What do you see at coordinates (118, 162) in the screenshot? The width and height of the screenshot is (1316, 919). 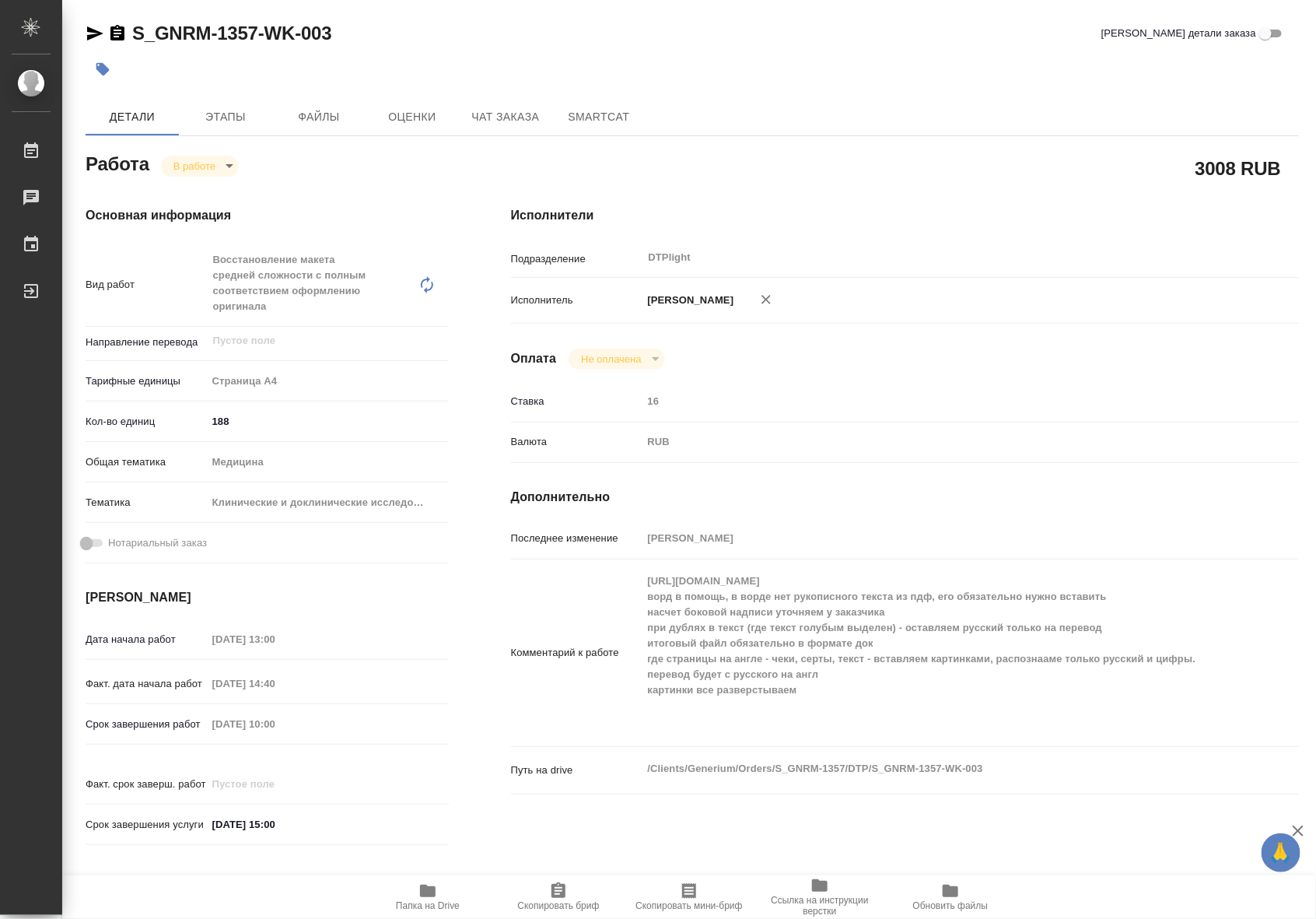 I see `h2: Работа` at bounding box center [118, 162].